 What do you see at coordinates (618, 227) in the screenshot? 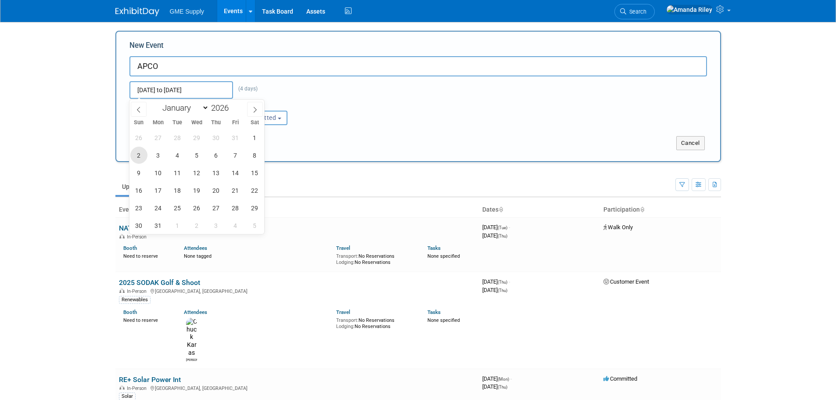
I see `span: Walk Only` at bounding box center [618, 227].